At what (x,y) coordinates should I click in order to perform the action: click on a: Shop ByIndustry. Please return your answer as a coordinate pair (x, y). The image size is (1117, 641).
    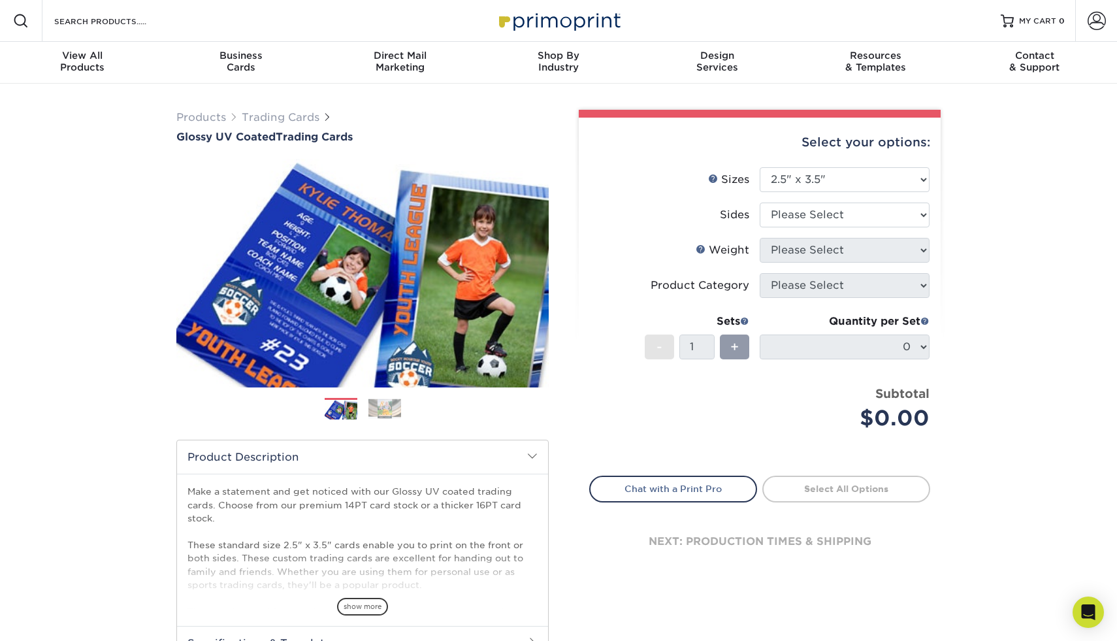
    Looking at the image, I should click on (558, 63).